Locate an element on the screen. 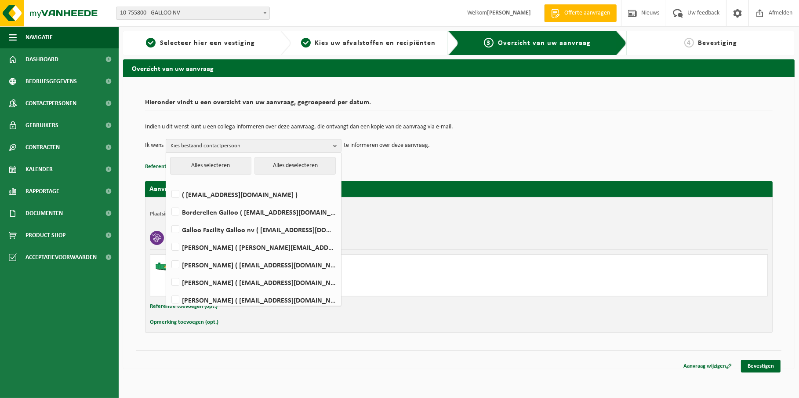  a: Aanvraag wijzigen is located at coordinates (708, 366).